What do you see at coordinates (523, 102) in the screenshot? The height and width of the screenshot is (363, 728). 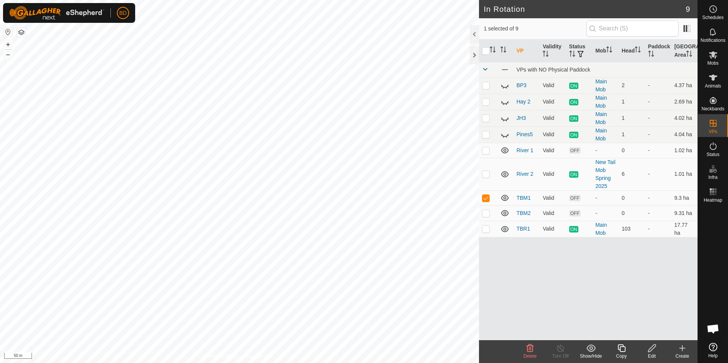 I see `a: Hay 2` at bounding box center [523, 102].